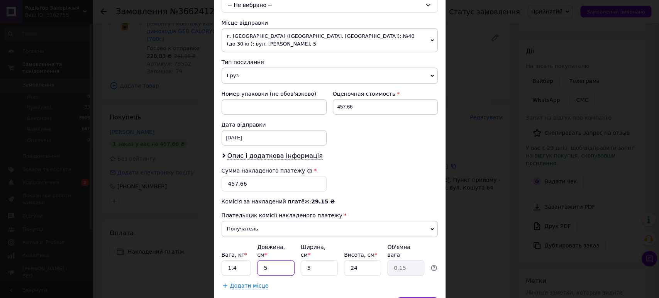 The height and width of the screenshot is (298, 659). Describe the element at coordinates (233, 255) in the screenshot. I see `font: Вага, кг` at that location.